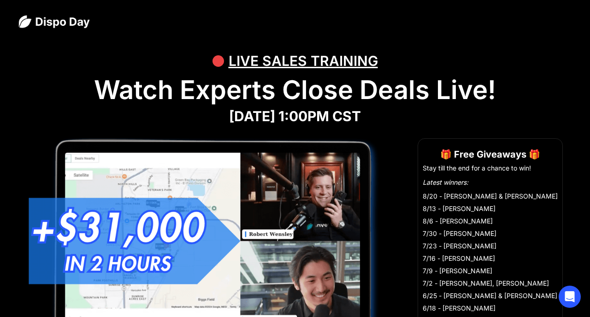 The height and width of the screenshot is (317, 590). Describe the element at coordinates (490, 154) in the screenshot. I see `strong: 🎁 Free Giveaways 🎁` at that location.